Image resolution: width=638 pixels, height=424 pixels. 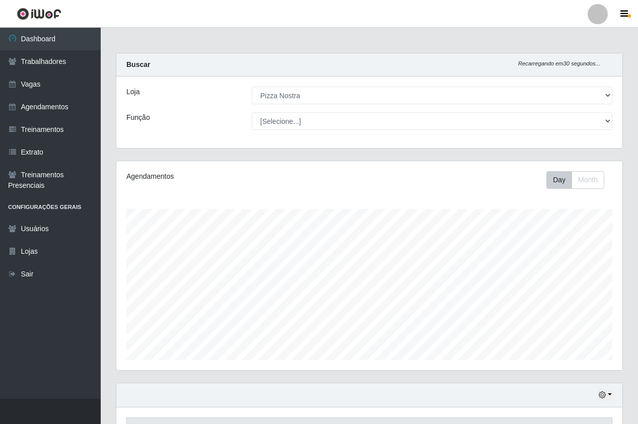 I want to click on div: Agendamentos, so click(x=223, y=176).